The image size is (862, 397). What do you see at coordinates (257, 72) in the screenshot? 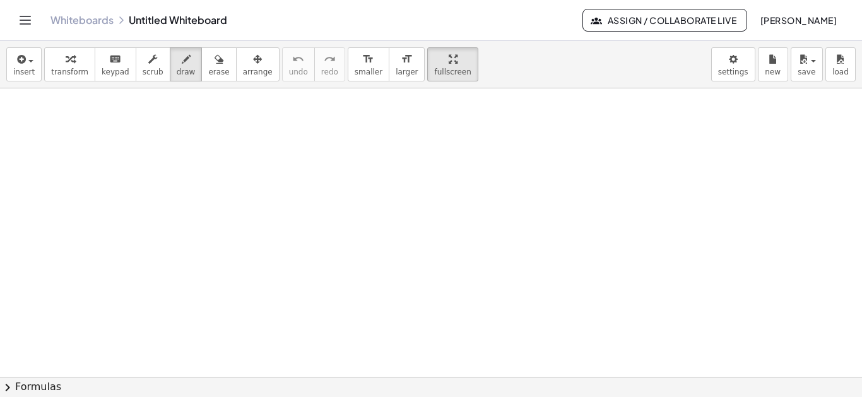
I see `span: arrange` at bounding box center [257, 72].